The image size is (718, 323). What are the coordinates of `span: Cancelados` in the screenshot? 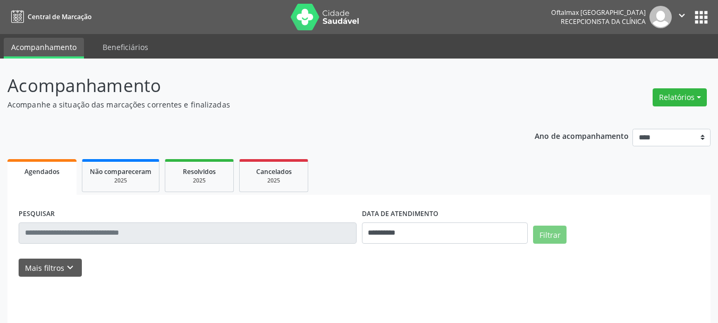 It's located at (274, 171).